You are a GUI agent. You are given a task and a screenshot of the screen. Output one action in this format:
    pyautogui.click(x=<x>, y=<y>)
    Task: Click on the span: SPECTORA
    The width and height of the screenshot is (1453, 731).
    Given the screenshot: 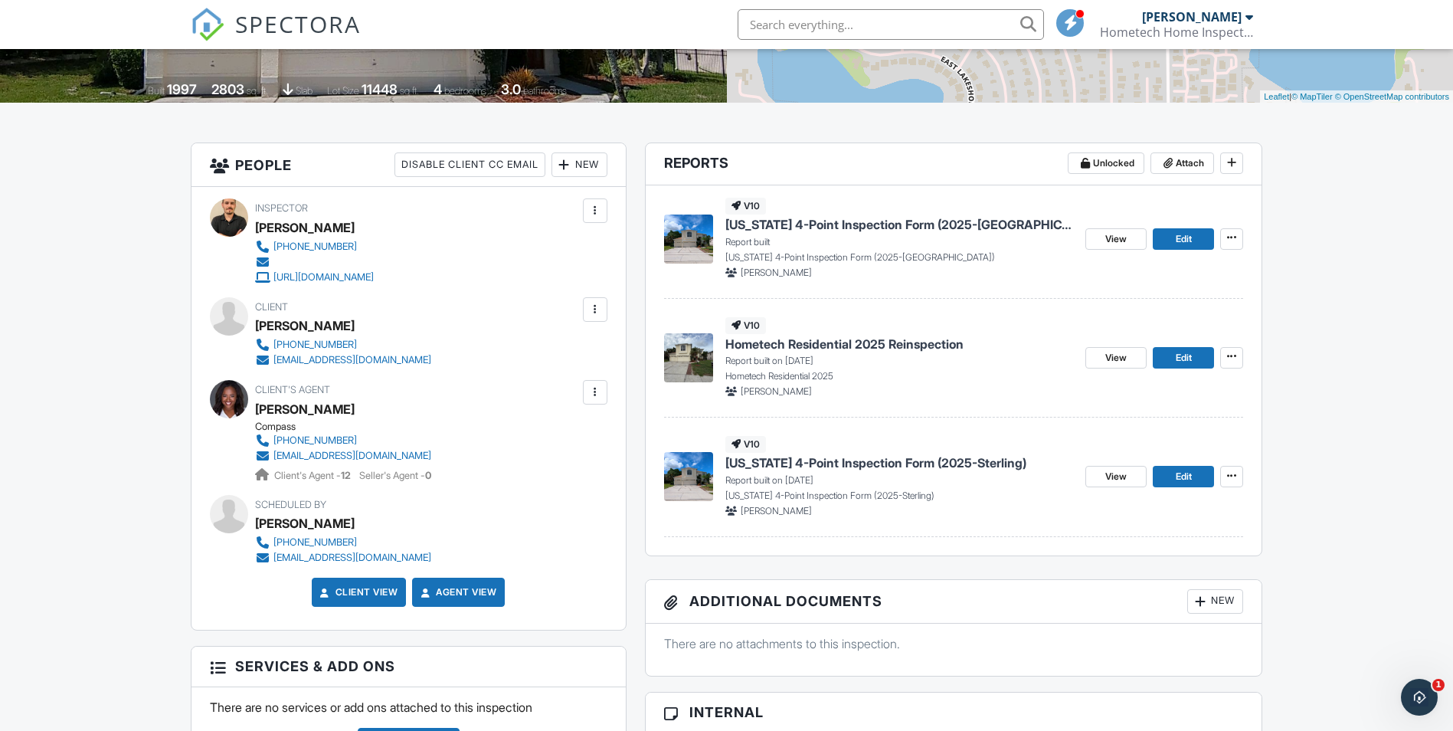 What is the action you would take?
    pyautogui.click(x=298, y=24)
    